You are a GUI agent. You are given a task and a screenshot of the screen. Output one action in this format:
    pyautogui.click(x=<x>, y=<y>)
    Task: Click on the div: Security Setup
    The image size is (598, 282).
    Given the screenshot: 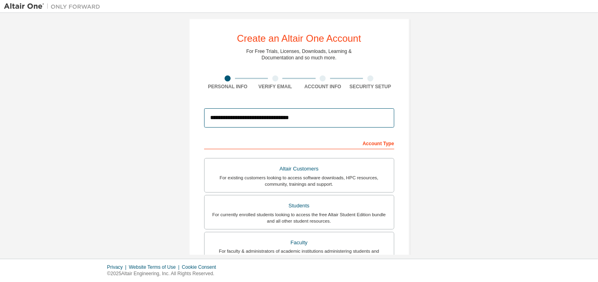 What is the action you would take?
    pyautogui.click(x=370, y=87)
    